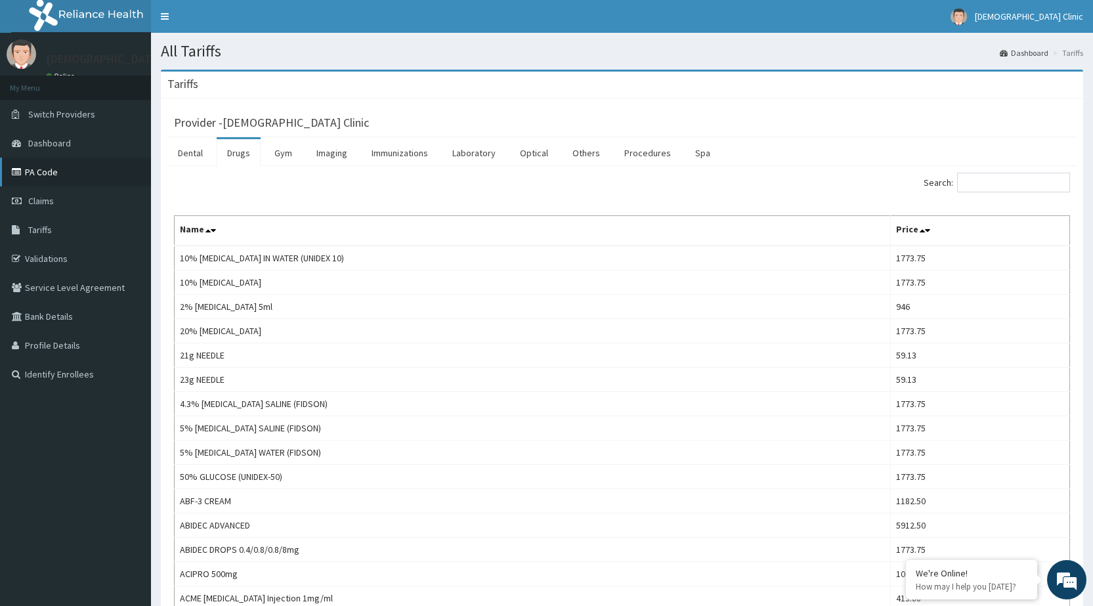 The image size is (1093, 606). I want to click on div: We're Online!, so click(972, 573).